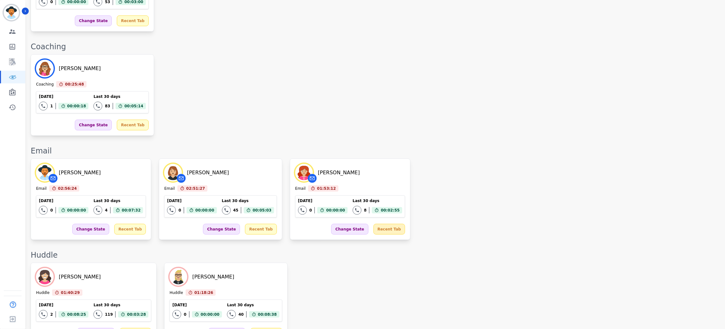  Describe the element at coordinates (77, 315) in the screenshot. I see `span: 00:08:25` at that location.